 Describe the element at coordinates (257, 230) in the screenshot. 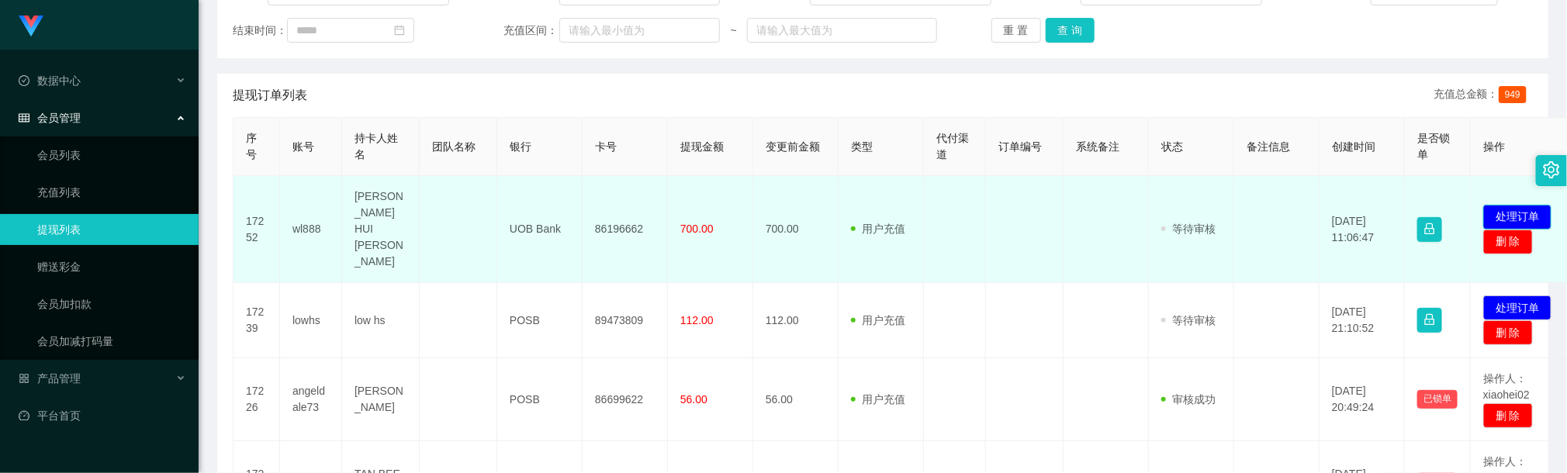

I see `td: 17252` at that location.